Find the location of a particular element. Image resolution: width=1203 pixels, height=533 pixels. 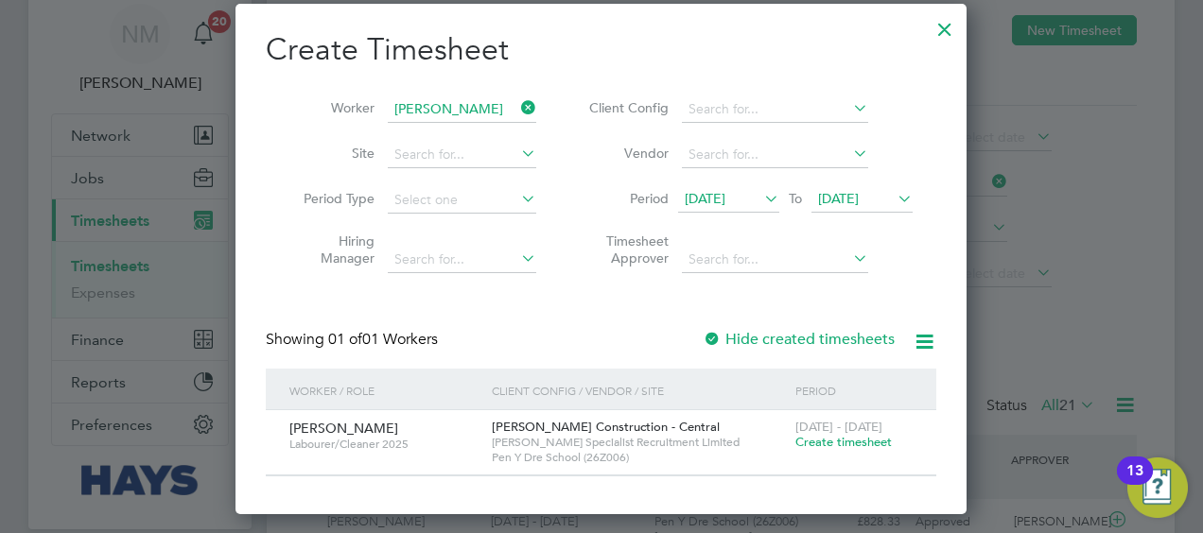

label: Period is located at coordinates (626, 199).